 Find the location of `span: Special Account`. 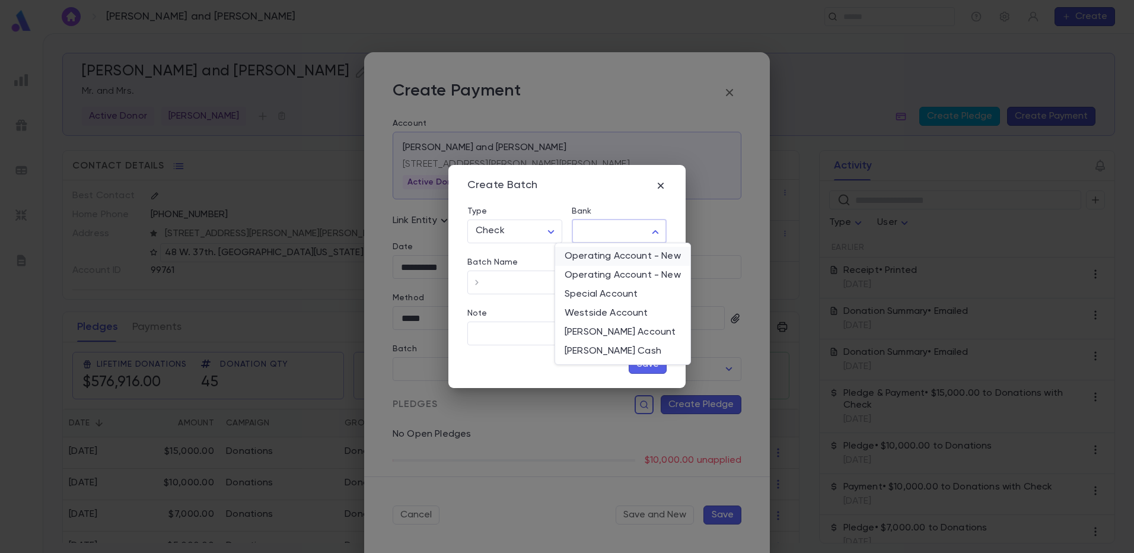

span: Special Account is located at coordinates (623, 294).